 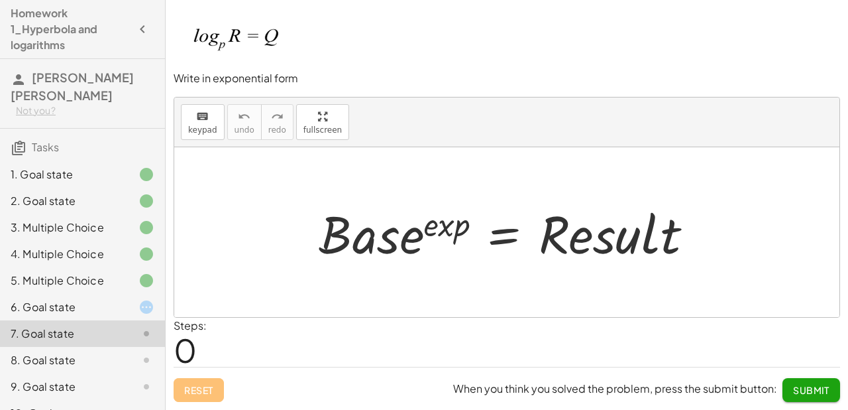 I want to click on button: keyboardkeypad, so click(x=203, y=122).